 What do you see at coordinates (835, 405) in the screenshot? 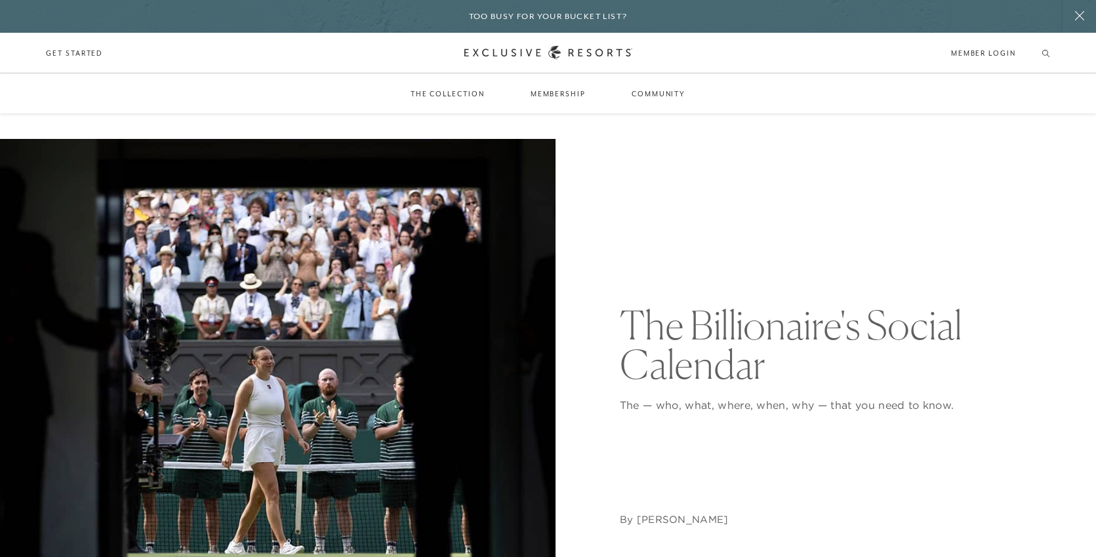
I see `p: The — who, what, where, when, why — that you need to know.` at bounding box center [835, 405].